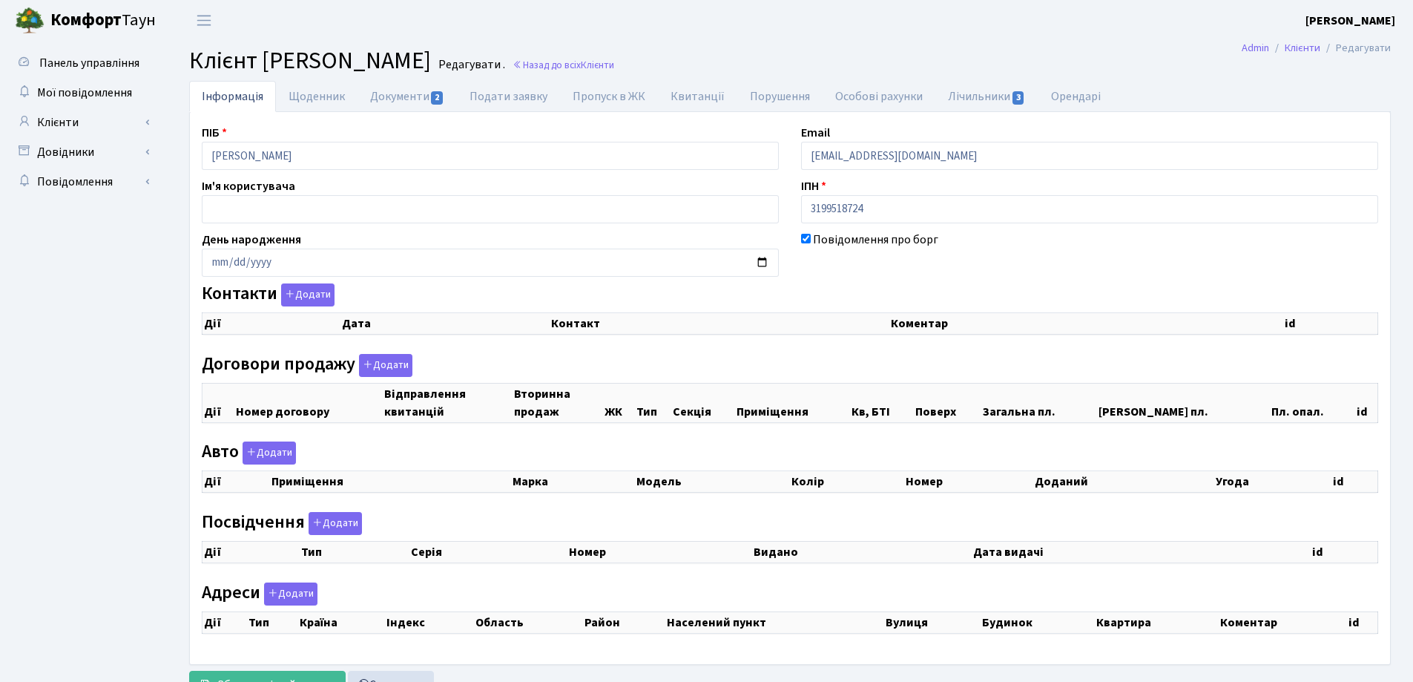 The image size is (1413, 682). I want to click on label: Адреси, so click(260, 594).